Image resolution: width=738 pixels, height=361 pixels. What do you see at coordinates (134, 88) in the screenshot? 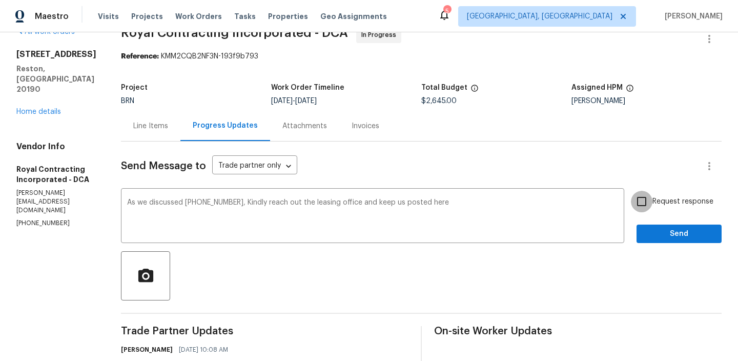
I see `h5: Project` at bounding box center [134, 88].